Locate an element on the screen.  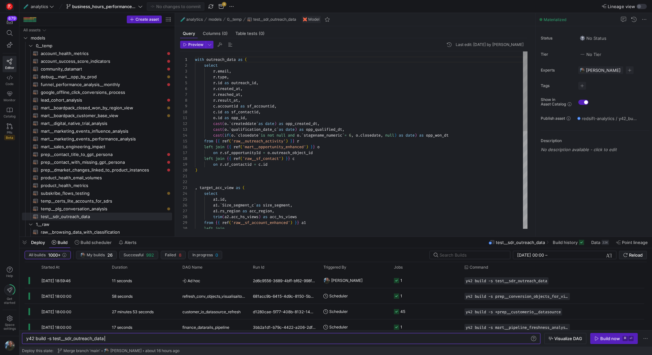
span: Query is located at coordinates (189, 33).